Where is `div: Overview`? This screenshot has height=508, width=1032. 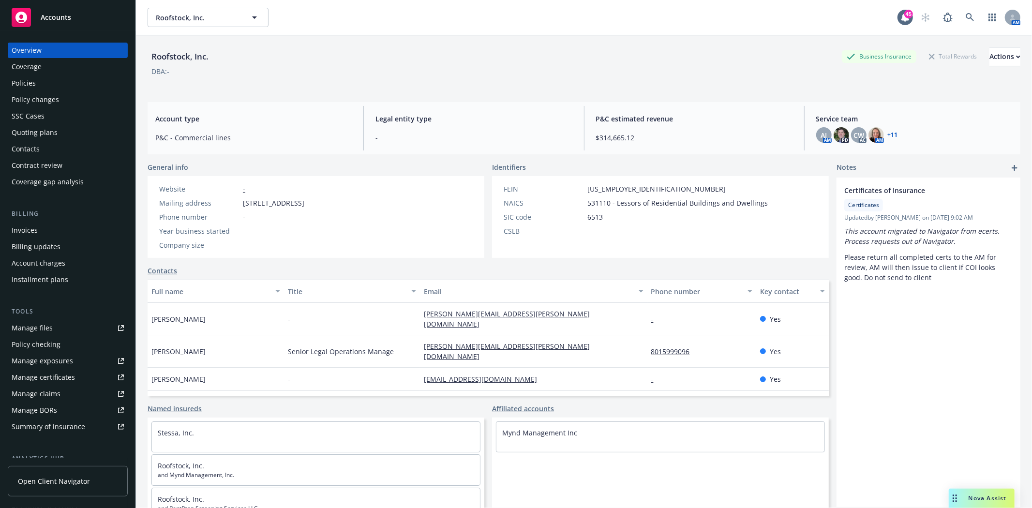 div: Overview is located at coordinates (27, 50).